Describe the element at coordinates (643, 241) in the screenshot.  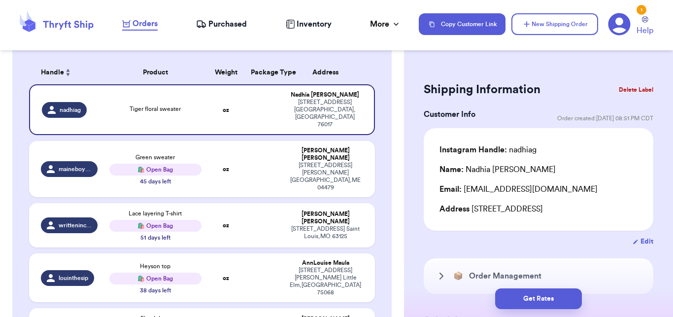
I see `button: Edit` at that location.